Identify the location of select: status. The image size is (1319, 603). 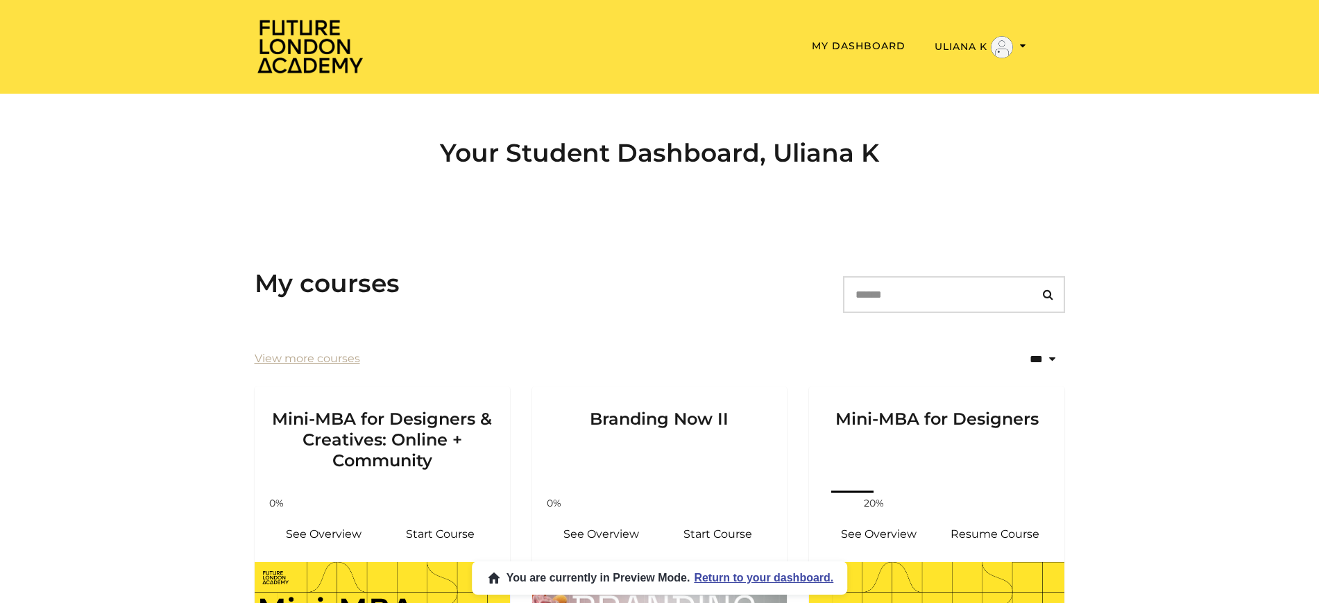
(1025, 359).